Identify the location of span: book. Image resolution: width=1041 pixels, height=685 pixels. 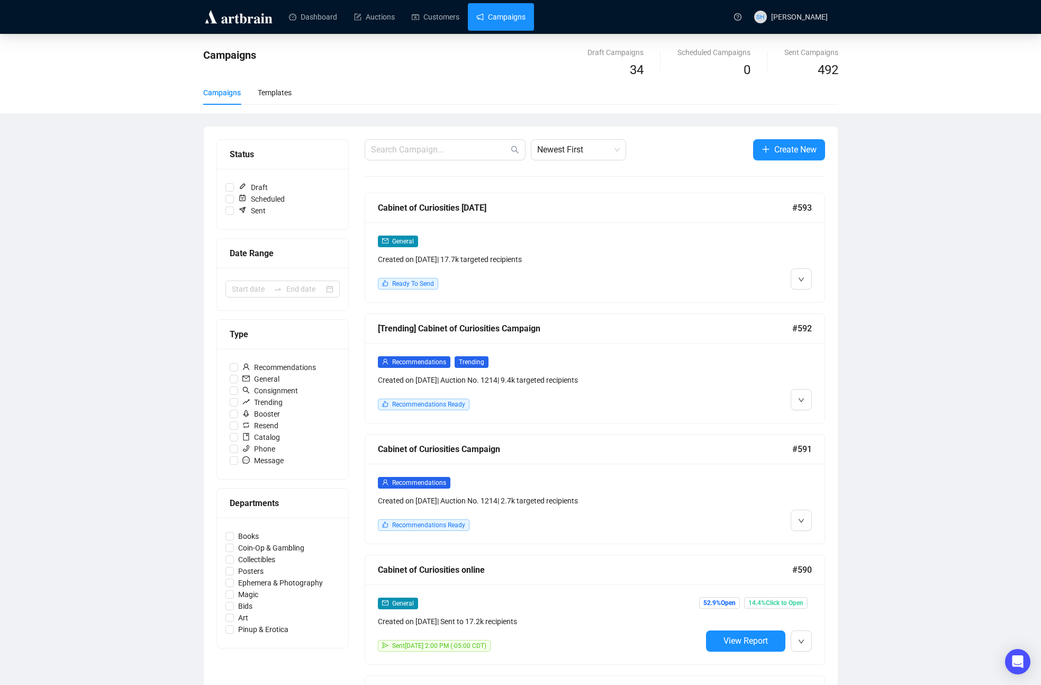
(246, 436).